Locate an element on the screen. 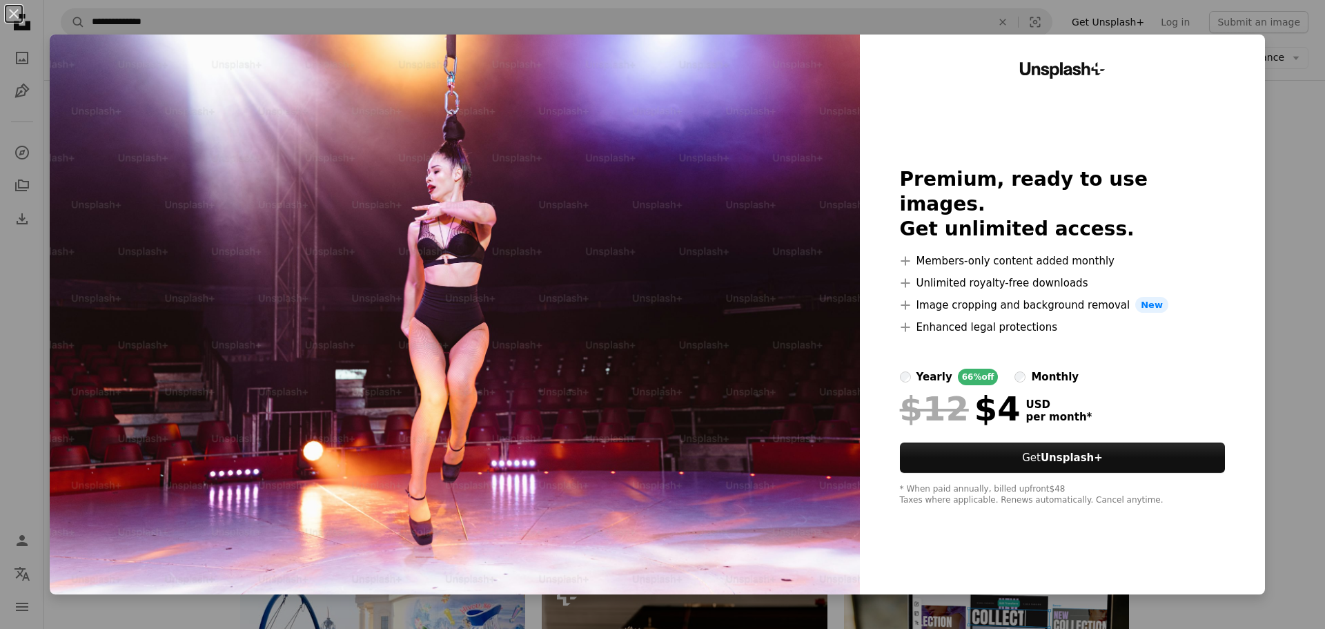  button: GetUnsplash+ is located at coordinates (1063, 457).